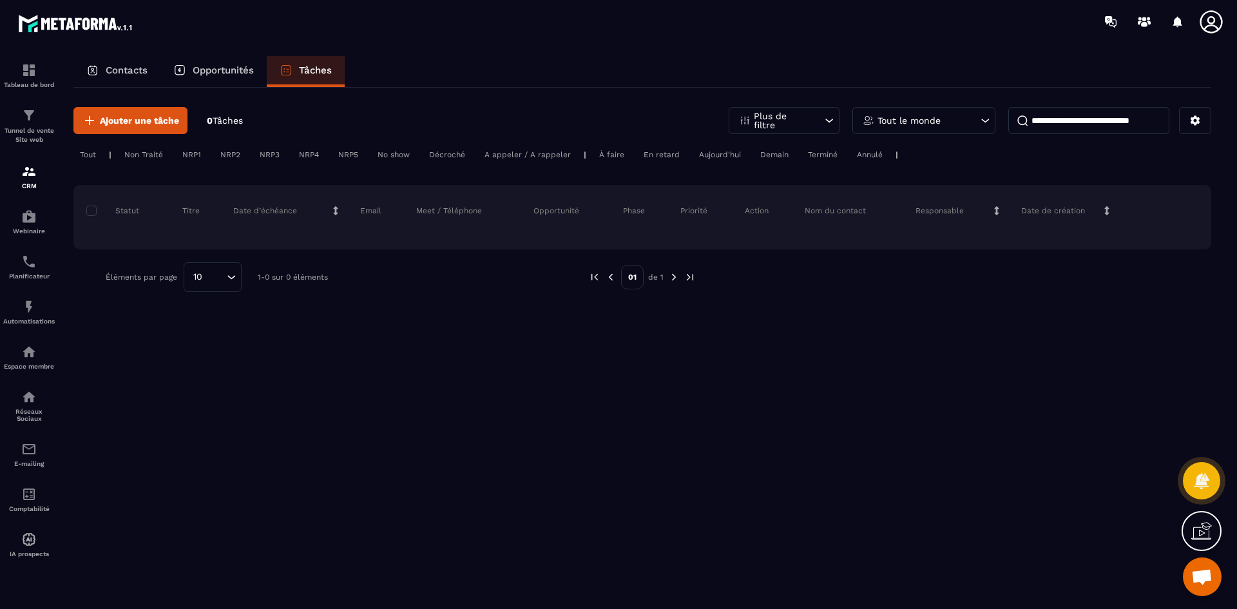  Describe the element at coordinates (870, 155) in the screenshot. I see `div: Annulé` at that location.